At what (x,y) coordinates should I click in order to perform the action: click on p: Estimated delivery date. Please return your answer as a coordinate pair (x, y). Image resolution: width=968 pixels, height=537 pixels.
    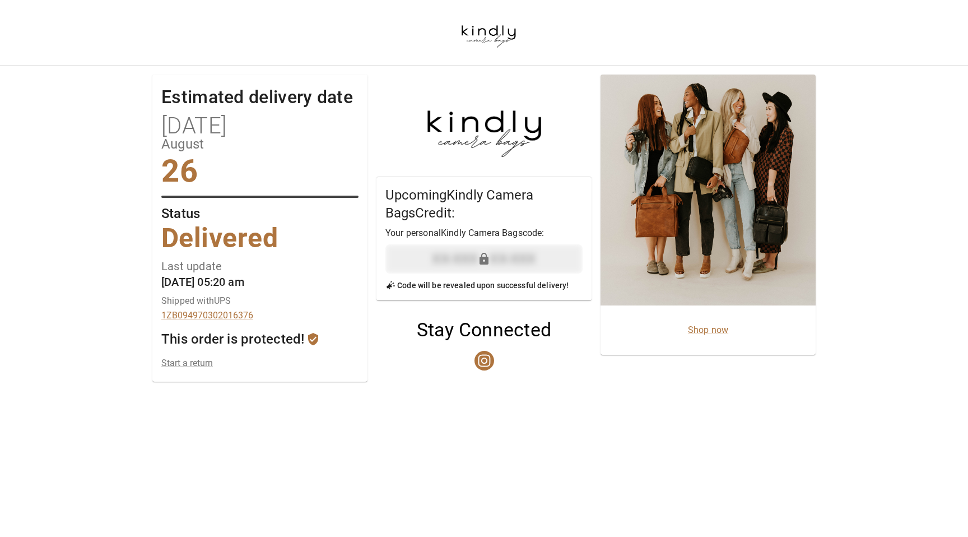
    Looking at the image, I should click on (260, 97).